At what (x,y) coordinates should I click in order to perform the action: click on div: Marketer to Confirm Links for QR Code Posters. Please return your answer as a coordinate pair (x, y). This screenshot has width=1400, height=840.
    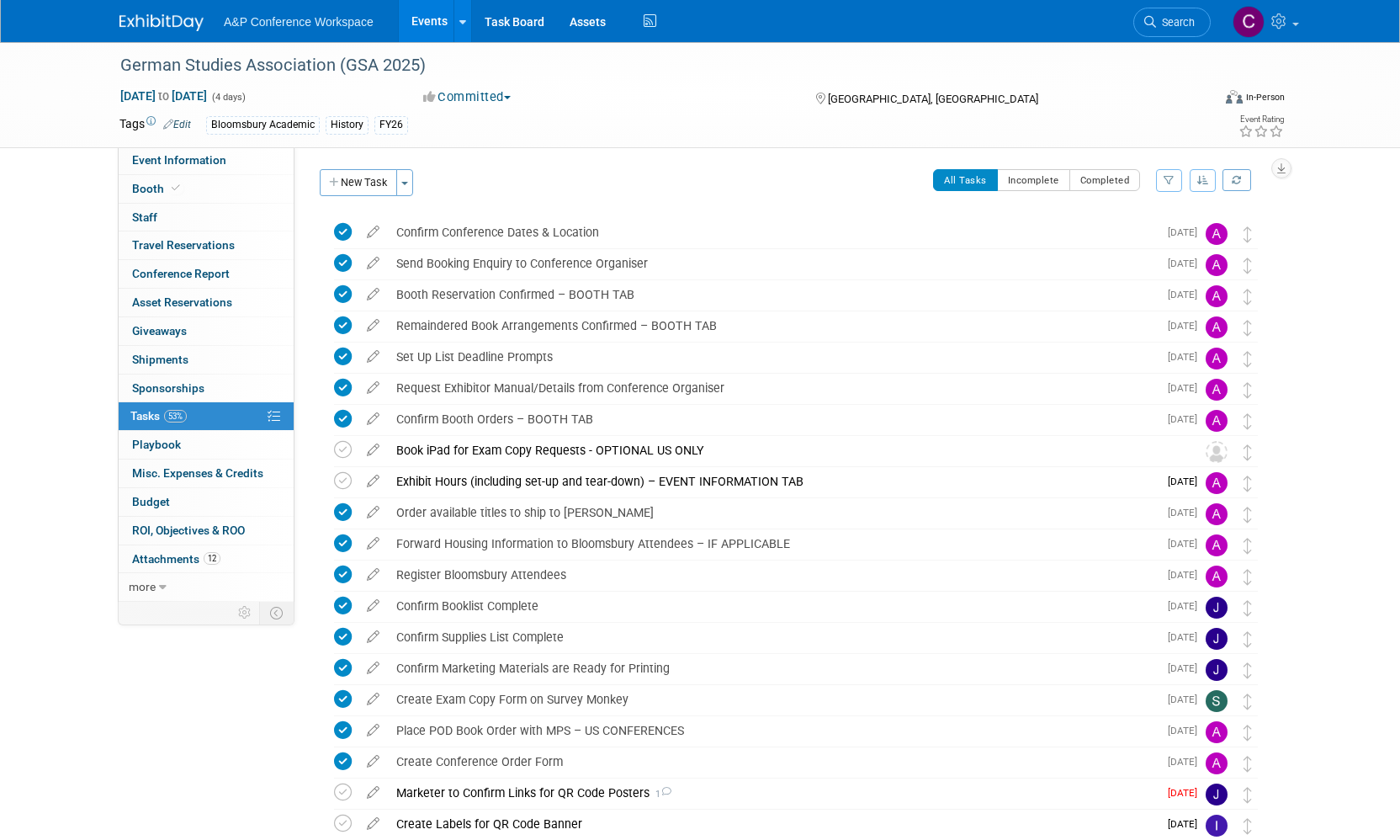
    Looking at the image, I should click on (772, 793).